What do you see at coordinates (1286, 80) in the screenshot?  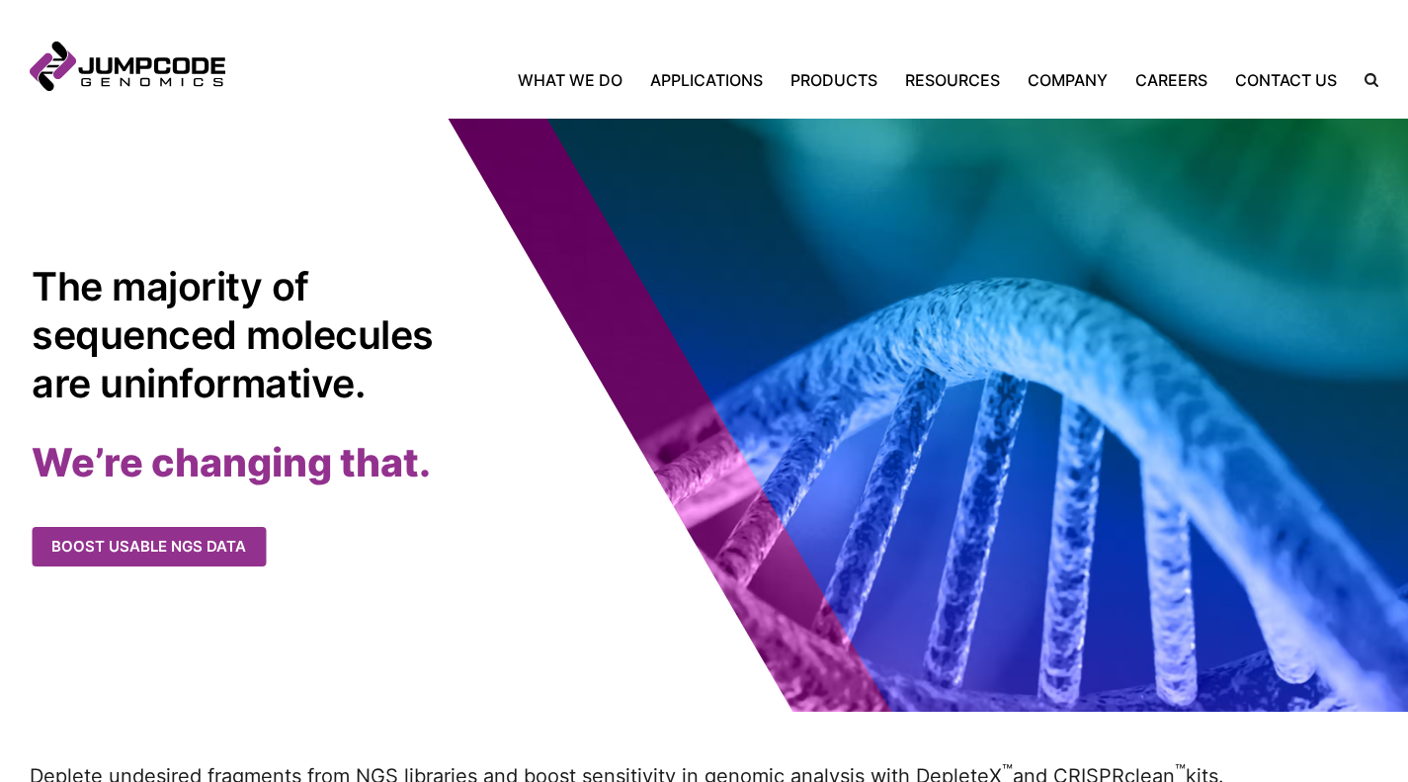 I see `a: Contact Us` at bounding box center [1286, 80].